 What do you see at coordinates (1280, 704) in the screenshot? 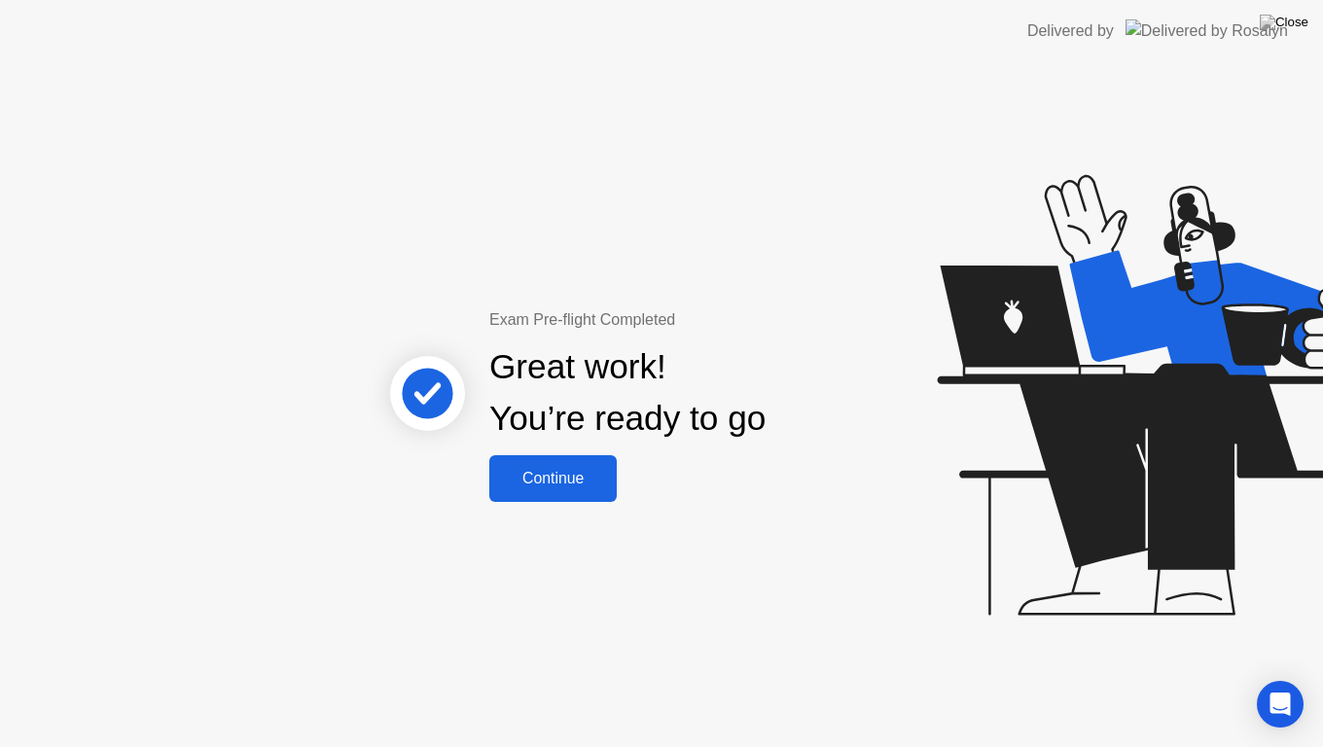
I see `div: Open Intercom Messenger` at bounding box center [1280, 704].